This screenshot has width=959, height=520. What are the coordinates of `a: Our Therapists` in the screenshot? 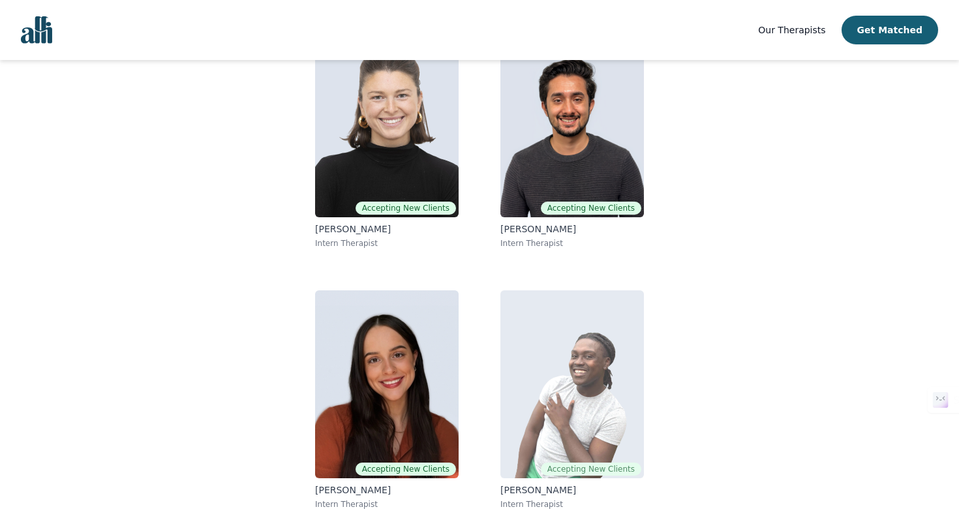 It's located at (791, 30).